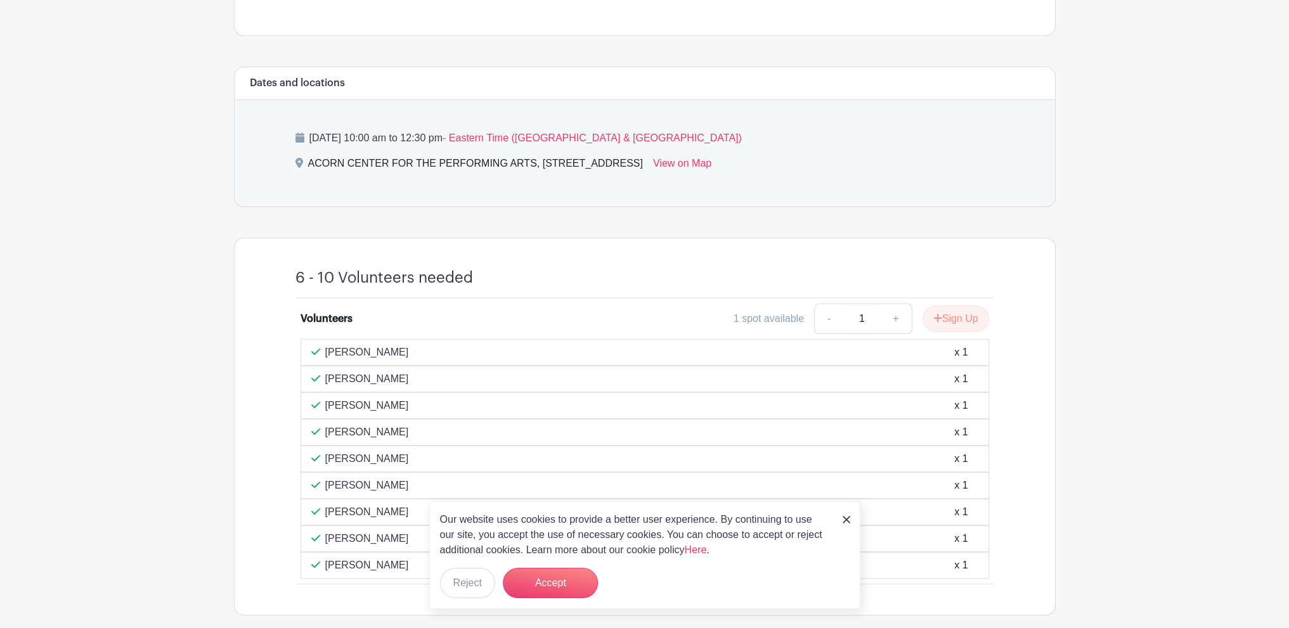 The width and height of the screenshot is (1289, 628). I want to click on h6: Dates and locations, so click(297, 83).